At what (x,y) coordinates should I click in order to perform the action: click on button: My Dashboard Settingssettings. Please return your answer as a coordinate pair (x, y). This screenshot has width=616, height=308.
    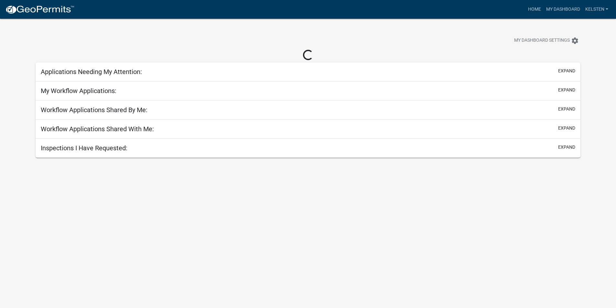
    Looking at the image, I should click on (547, 40).